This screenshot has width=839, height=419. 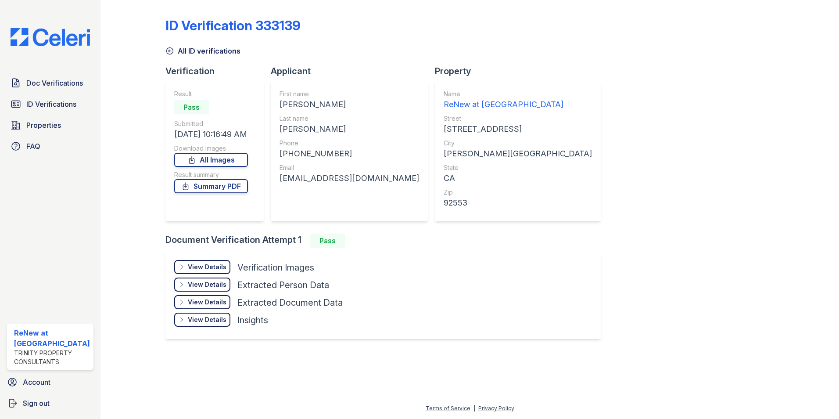 I want to click on div: Submitted, so click(x=211, y=124).